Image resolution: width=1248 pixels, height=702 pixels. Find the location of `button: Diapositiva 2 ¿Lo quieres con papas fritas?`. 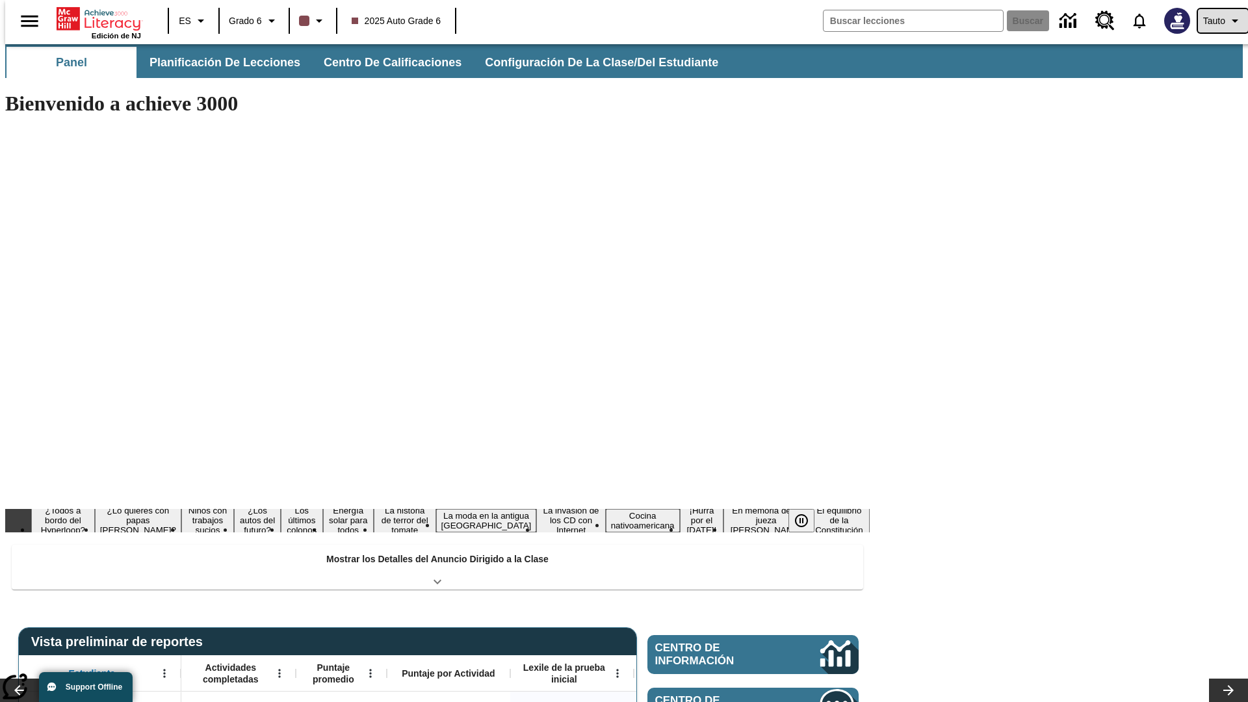

button: Diapositiva 2 ¿Lo quieres con papas fritas? is located at coordinates (138, 520).